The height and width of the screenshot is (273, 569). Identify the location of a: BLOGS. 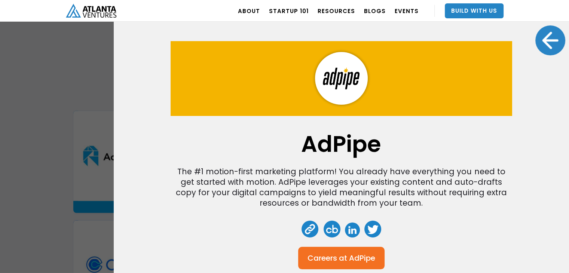
(375, 11).